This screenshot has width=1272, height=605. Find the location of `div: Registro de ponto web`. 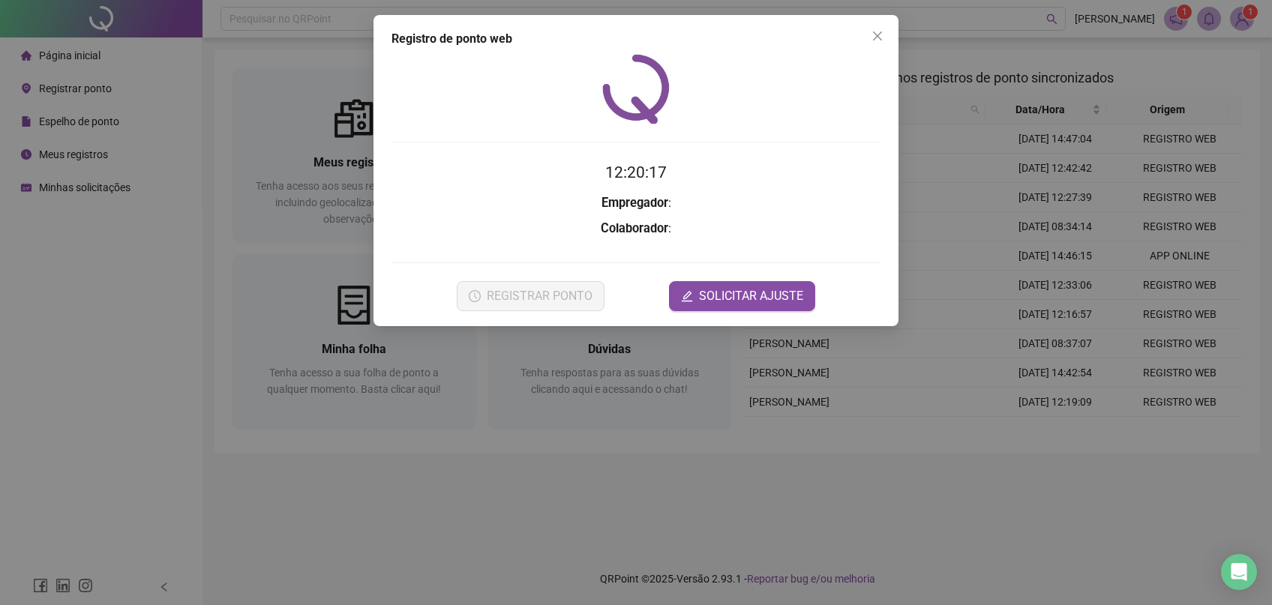

div: Registro de ponto web is located at coordinates (636, 39).